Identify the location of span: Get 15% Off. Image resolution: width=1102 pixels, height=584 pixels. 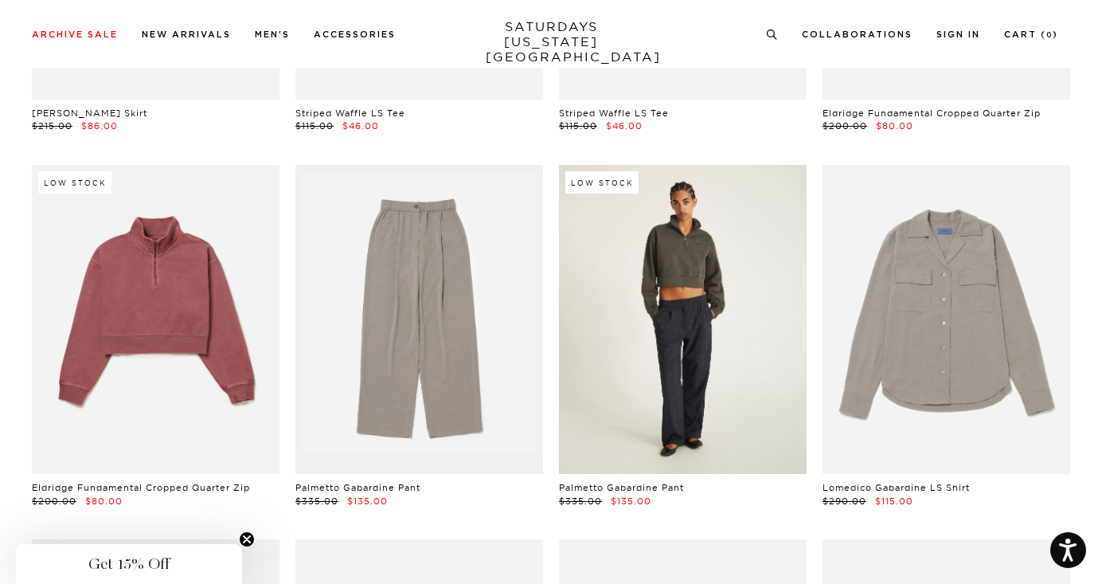
(129, 564).